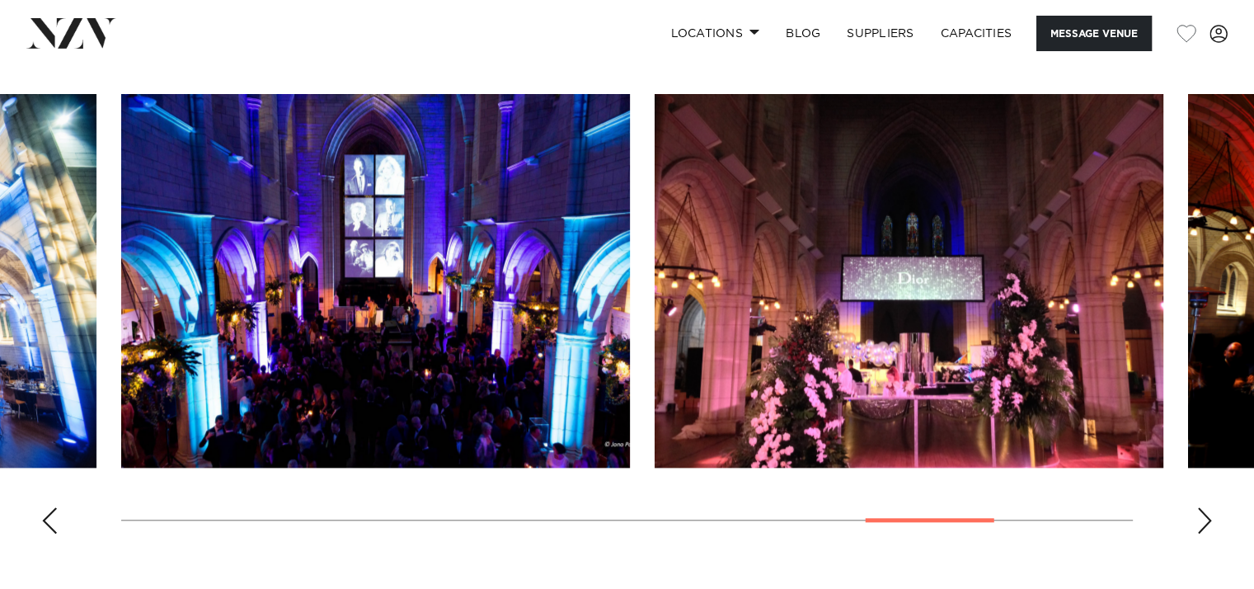  I want to click on a: BLOG, so click(803, 33).